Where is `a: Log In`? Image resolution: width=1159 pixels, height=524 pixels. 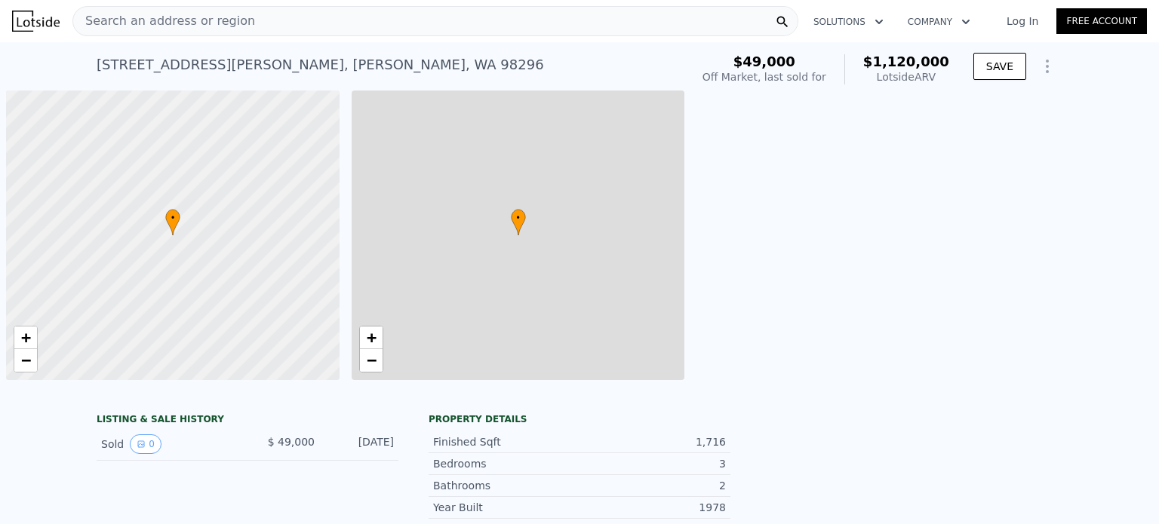
a: Log In is located at coordinates (1022, 21).